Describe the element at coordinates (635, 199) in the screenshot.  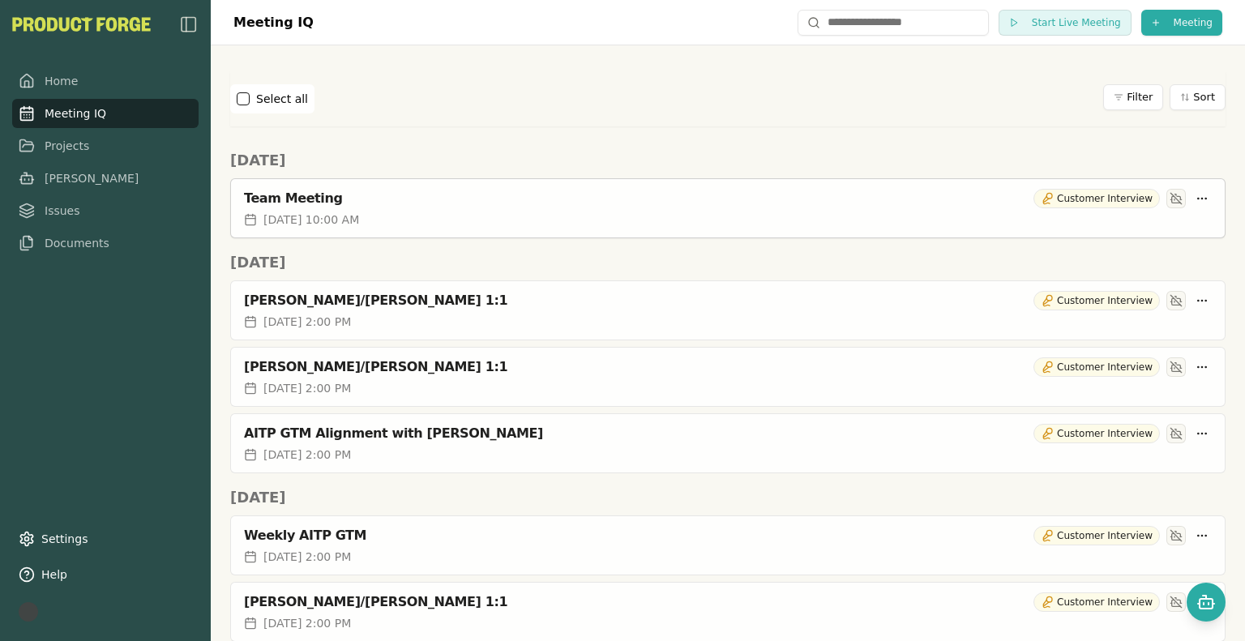
I see `div: Team Meeting` at that location.